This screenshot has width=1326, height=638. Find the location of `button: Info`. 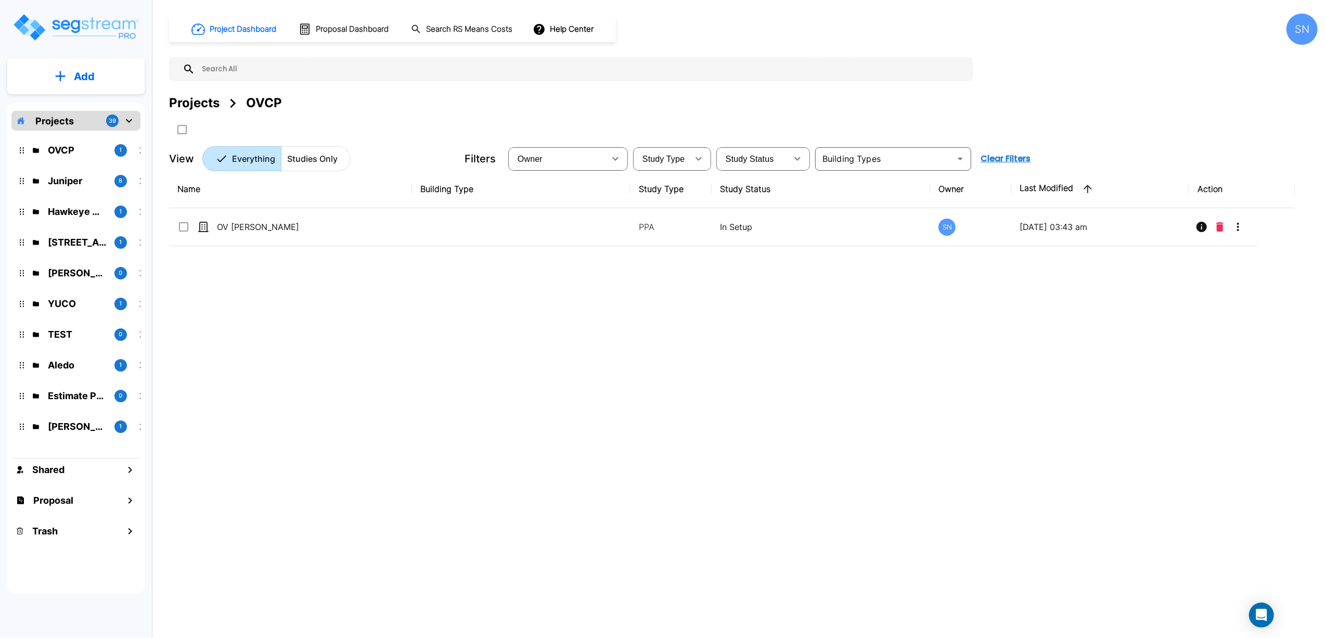

button: Info is located at coordinates (1202, 227).